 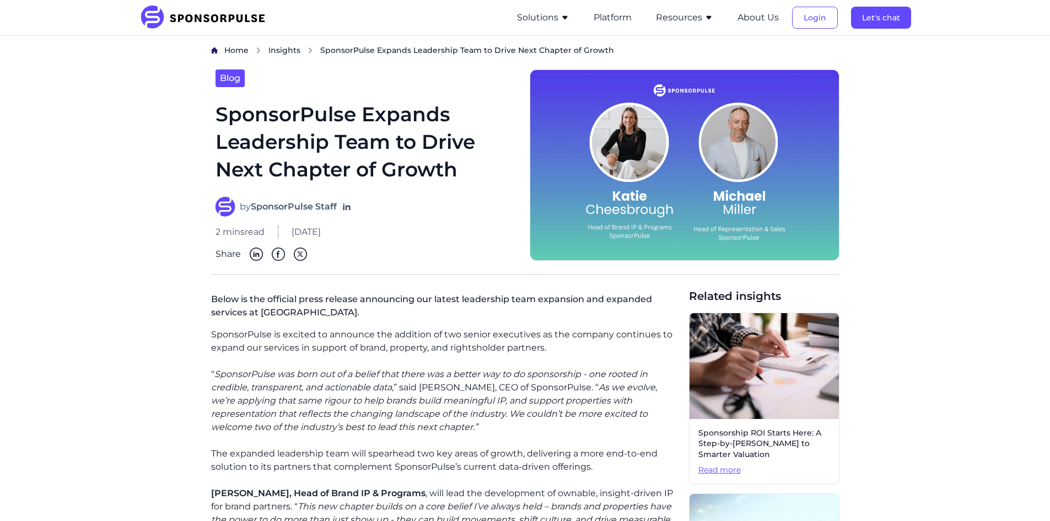 I want to click on a: Follow on LinkedIn, so click(x=347, y=207).